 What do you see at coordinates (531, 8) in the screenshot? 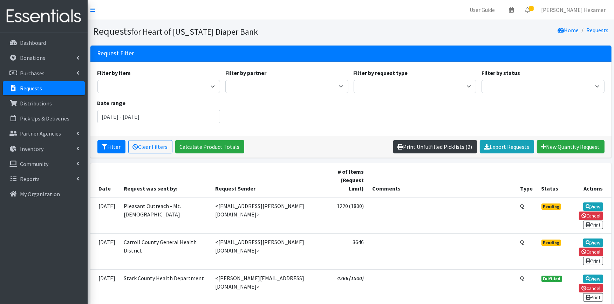
I see `span: 2` at bounding box center [531, 8].